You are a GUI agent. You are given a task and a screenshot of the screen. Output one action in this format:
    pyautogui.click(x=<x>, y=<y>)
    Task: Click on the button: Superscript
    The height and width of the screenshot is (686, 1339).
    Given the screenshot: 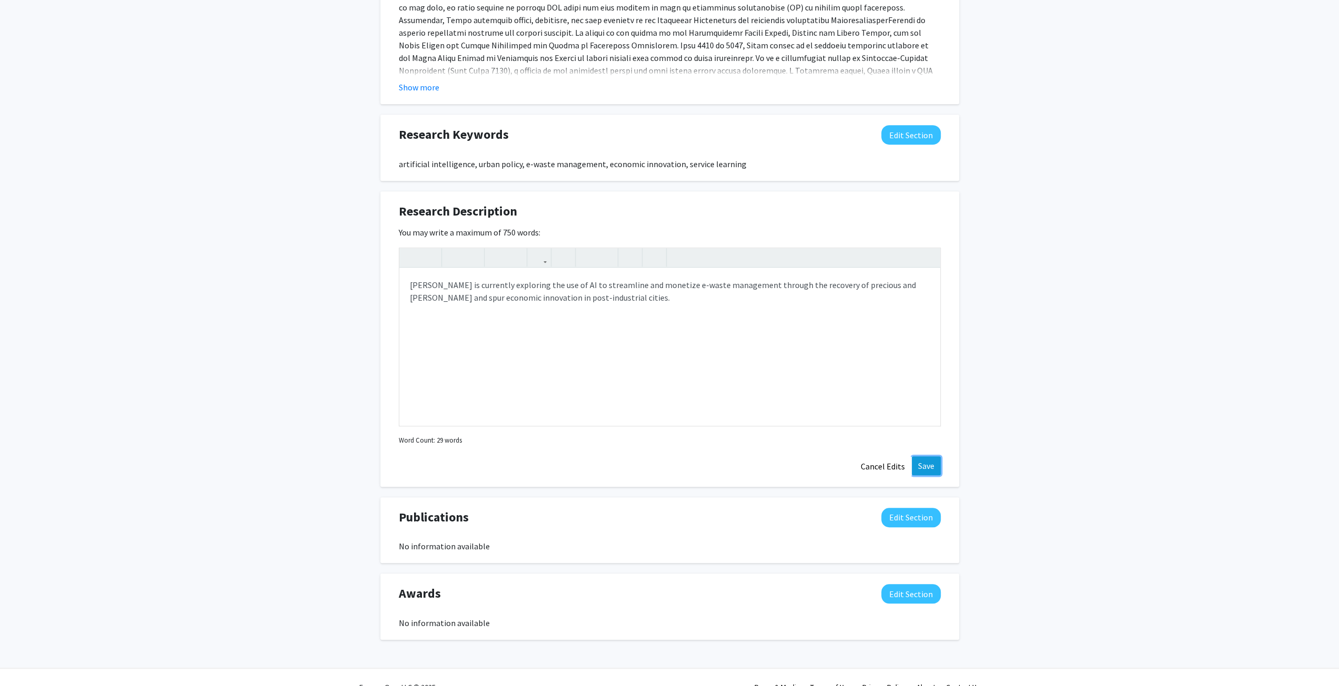 What is the action you would take?
    pyautogui.click(x=496, y=257)
    